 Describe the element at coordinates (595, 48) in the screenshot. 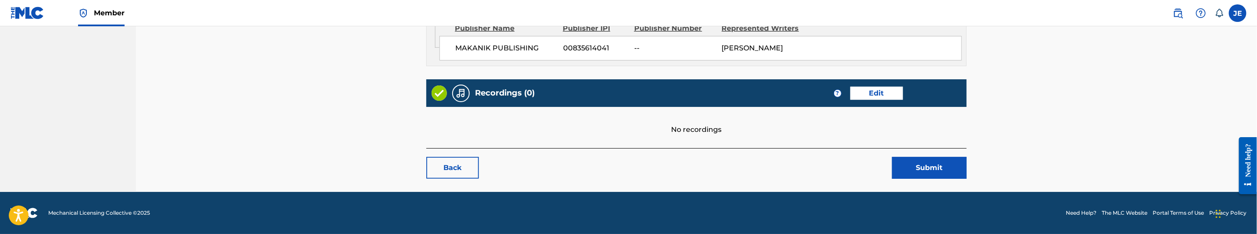

I see `span: 00835614041` at that location.